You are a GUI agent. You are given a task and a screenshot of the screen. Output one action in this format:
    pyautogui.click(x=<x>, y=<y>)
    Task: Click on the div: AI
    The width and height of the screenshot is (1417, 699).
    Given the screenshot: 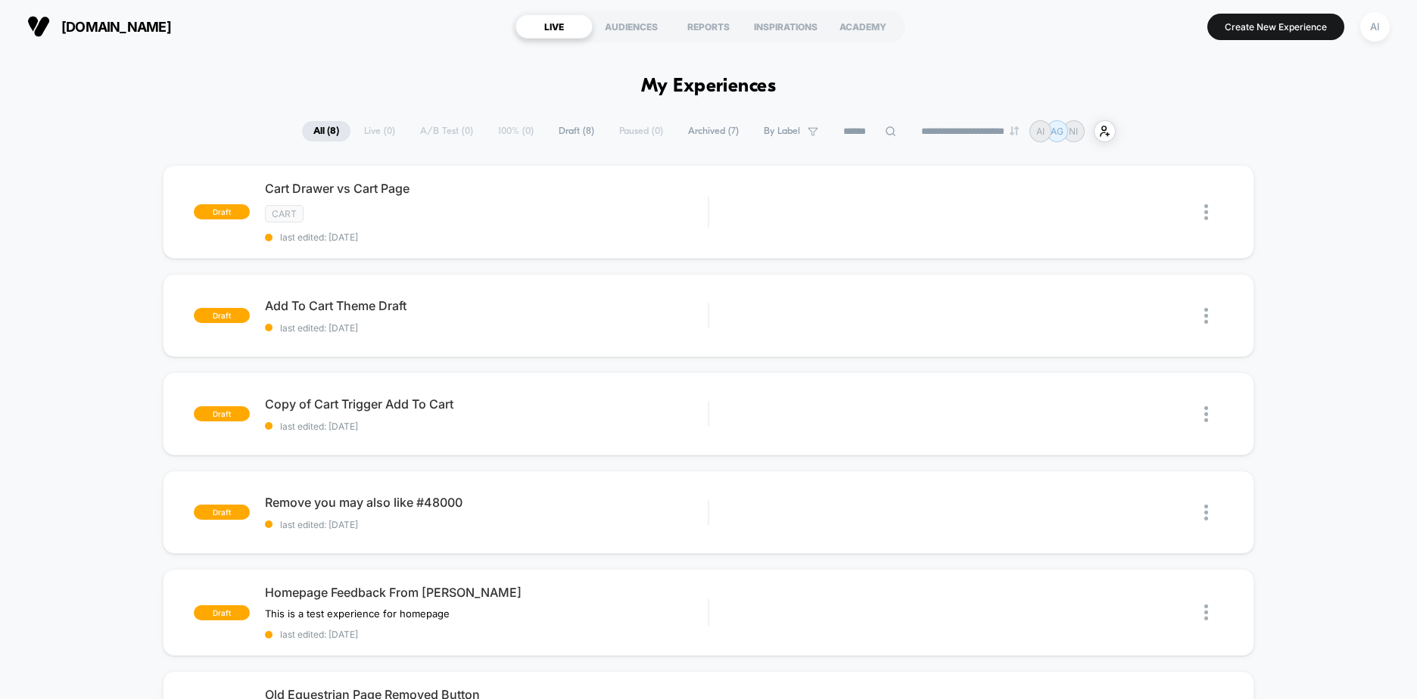 What is the action you would take?
    pyautogui.click(x=1374, y=26)
    